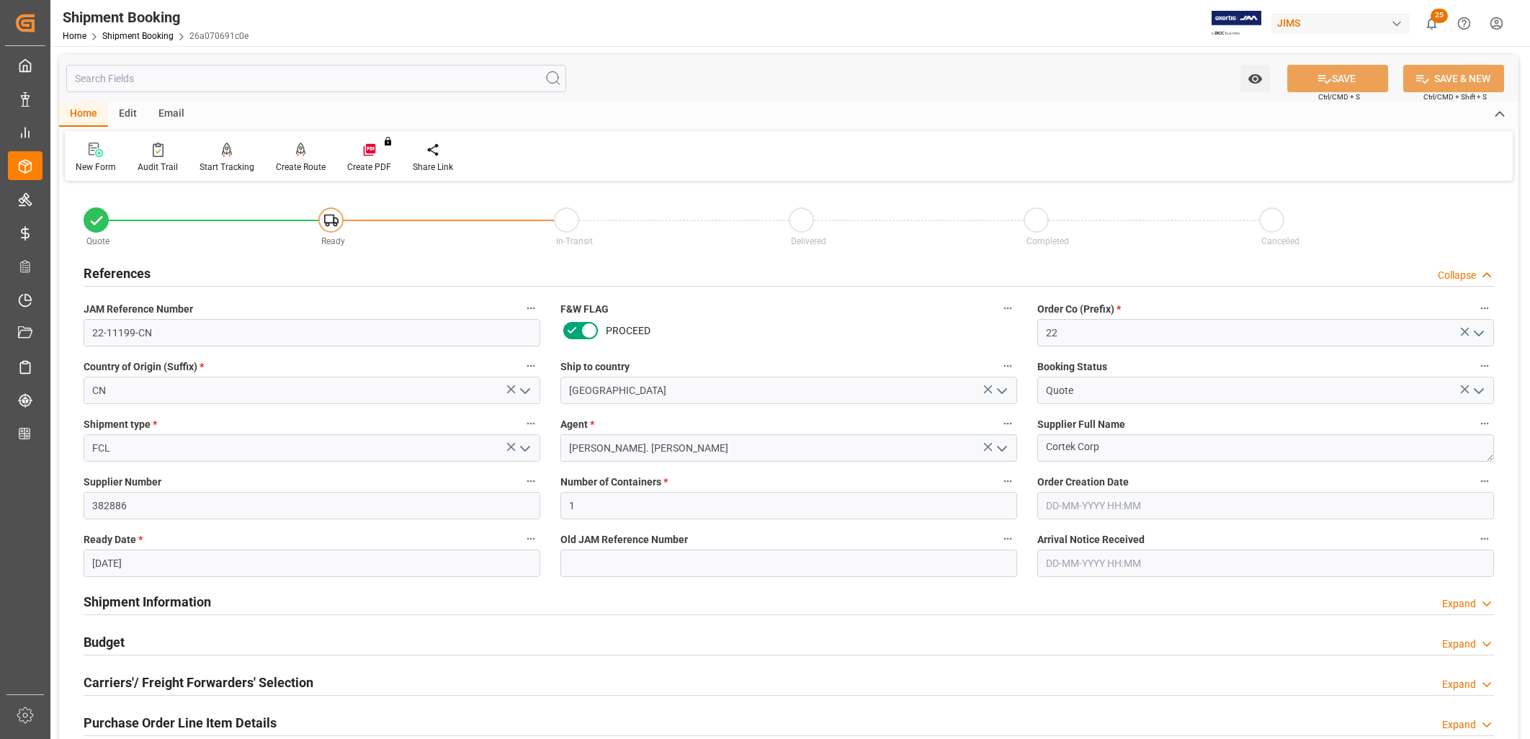  What do you see at coordinates (577, 424) in the screenshot?
I see `span: Agent` at bounding box center [577, 424].